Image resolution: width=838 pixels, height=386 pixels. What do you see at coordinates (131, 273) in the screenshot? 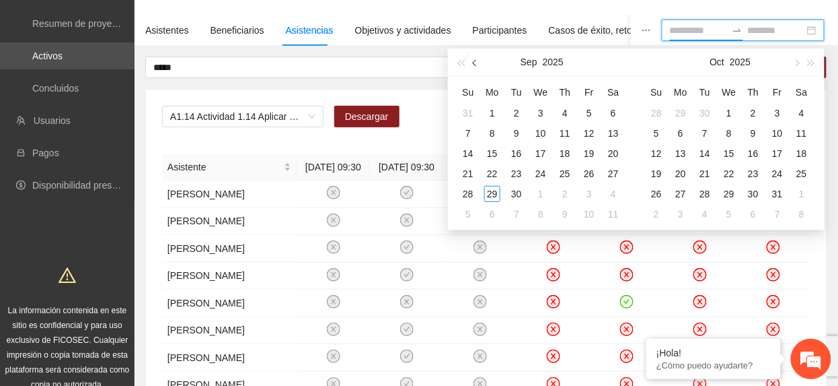
I see `textarea: Escriba su mensaje y pulse “Intro”` at bounding box center [131, 273].